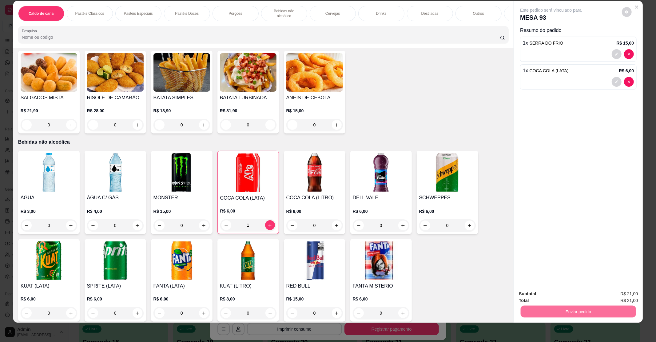  What do you see at coordinates (315, 198) in the screenshot?
I see `h4: COCA COLA (LITRO)` at bounding box center [315, 198].